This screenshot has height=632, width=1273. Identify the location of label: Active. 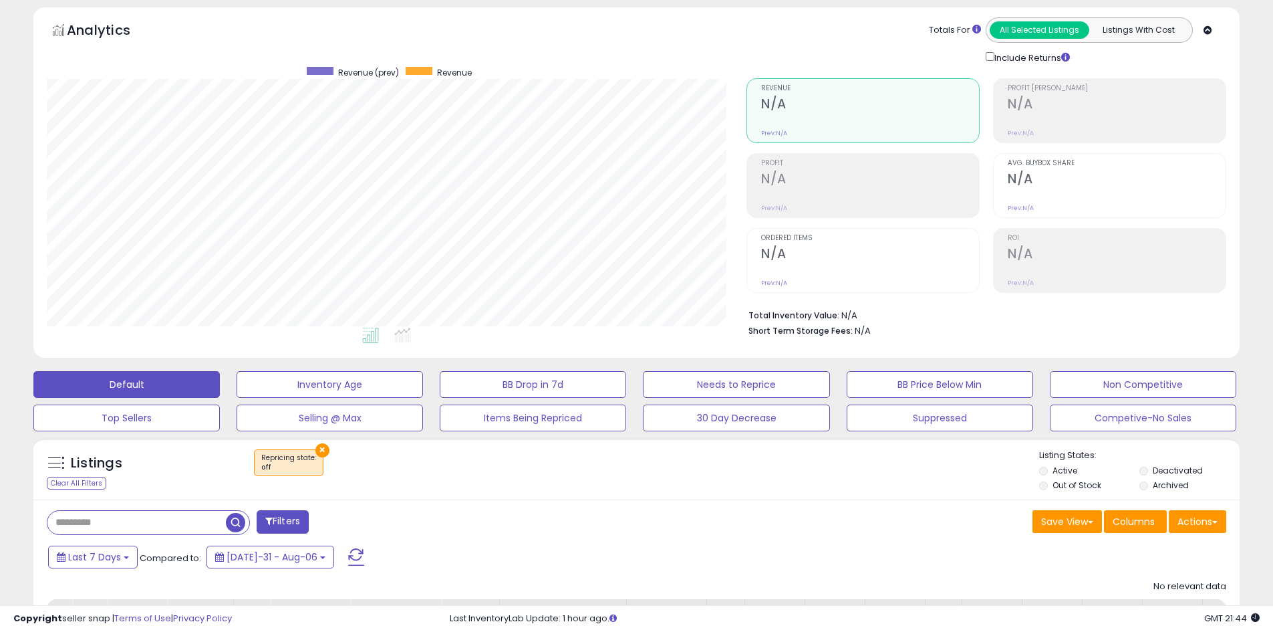
(1065, 470).